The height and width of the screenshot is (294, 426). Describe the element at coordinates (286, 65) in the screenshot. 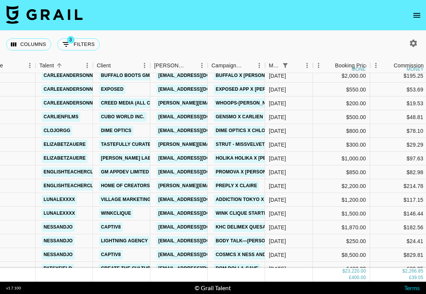

I see `div: 1 active filter` at that location.